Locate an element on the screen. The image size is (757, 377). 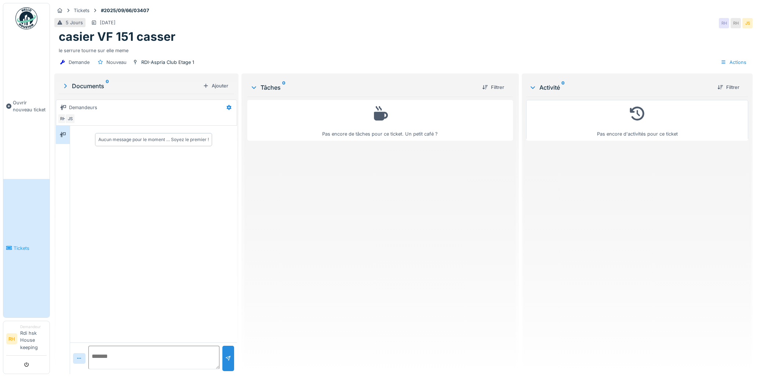
div: RDI-Aspria Club Etage 1 is located at coordinates (168, 62).